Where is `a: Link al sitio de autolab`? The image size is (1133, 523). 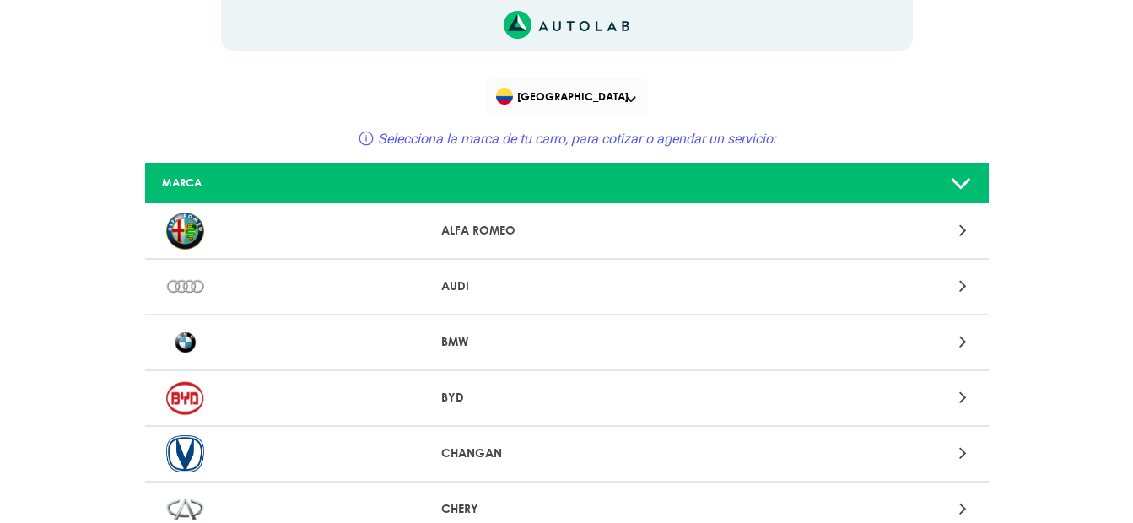
a: Link al sitio de autolab is located at coordinates (566, 24).